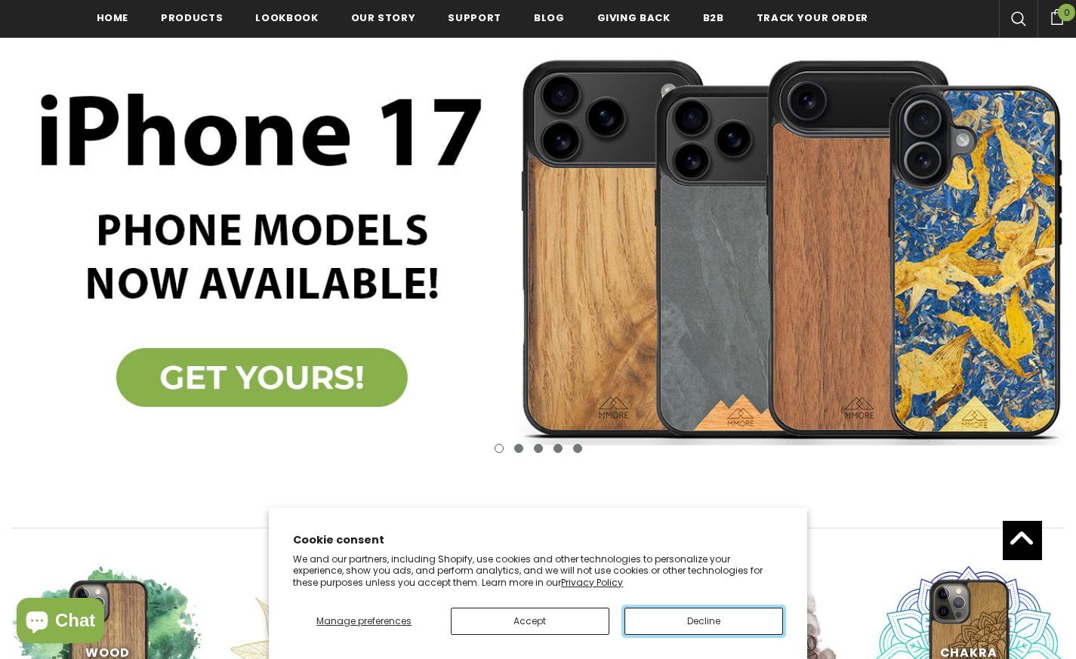  I want to click on h2: Cookie consent, so click(538, 540).